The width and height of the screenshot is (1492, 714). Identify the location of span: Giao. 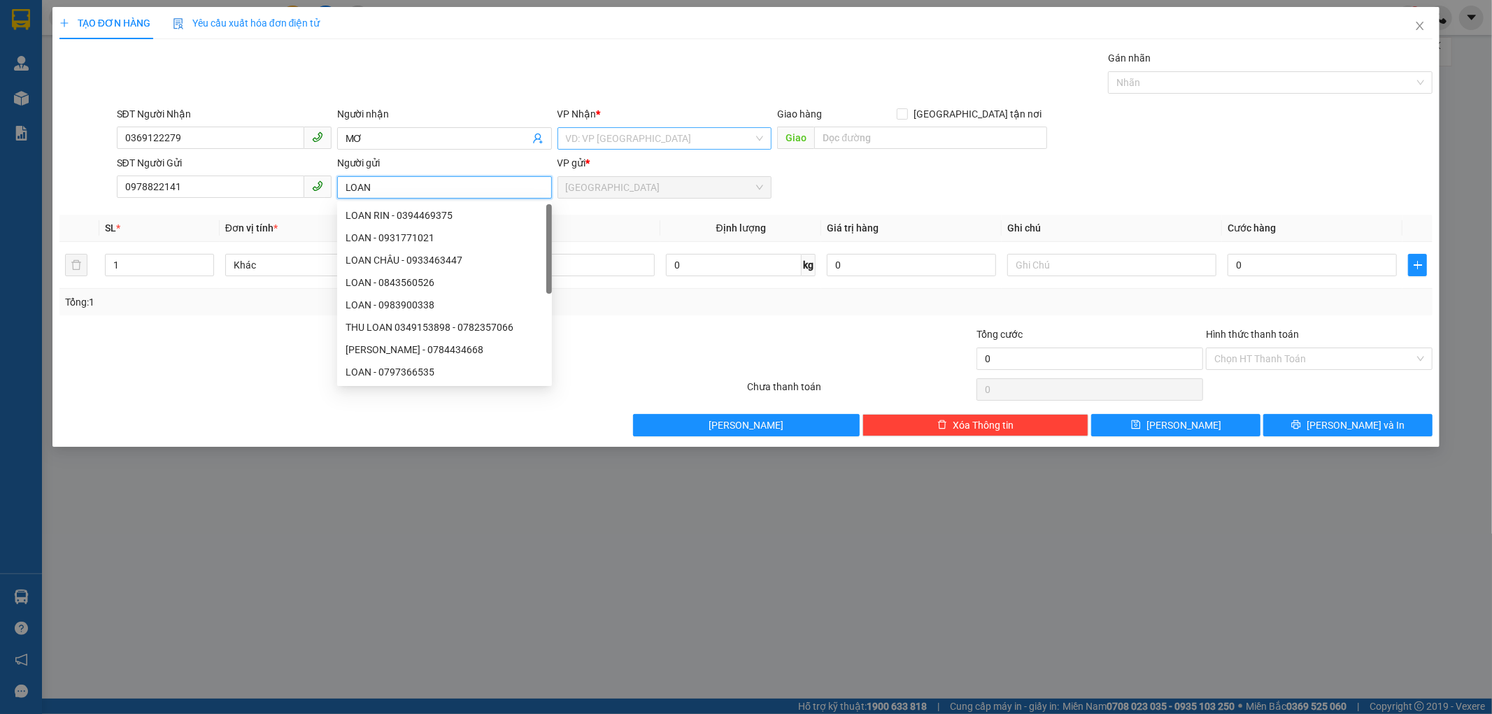
(795, 138).